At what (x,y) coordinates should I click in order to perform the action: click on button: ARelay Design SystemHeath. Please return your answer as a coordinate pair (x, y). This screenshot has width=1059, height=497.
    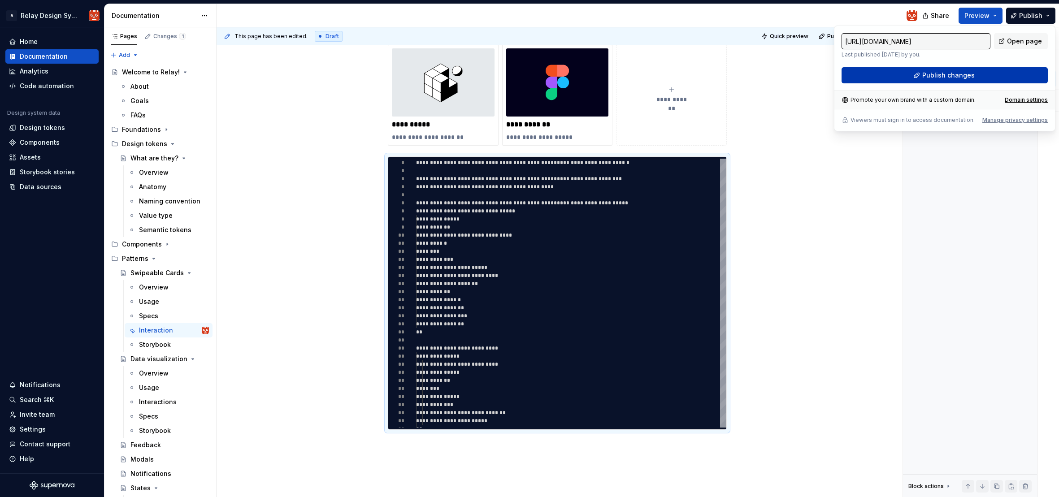
    Looking at the image, I should click on (52, 15).